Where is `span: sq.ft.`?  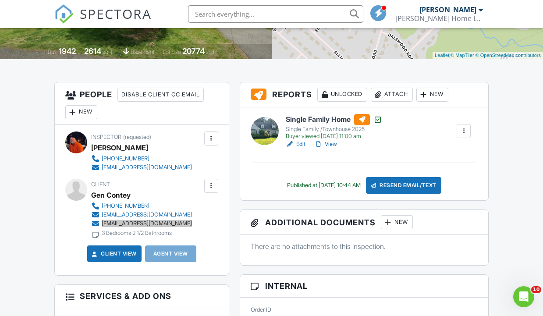
span: sq.ft. is located at coordinates (211, 52).